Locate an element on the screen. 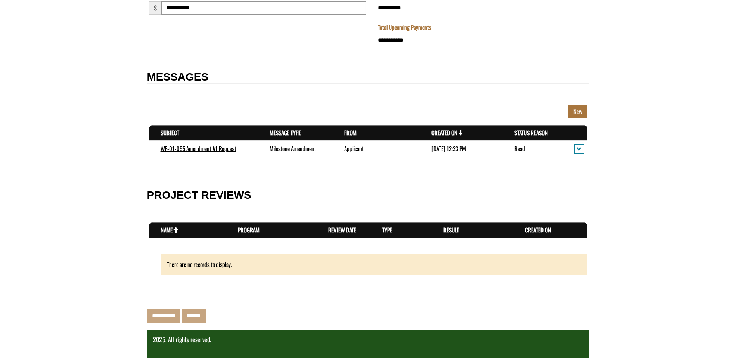 The image size is (736, 358). a: FRIP Final Report - Template.docx is located at coordinates (37, 40).